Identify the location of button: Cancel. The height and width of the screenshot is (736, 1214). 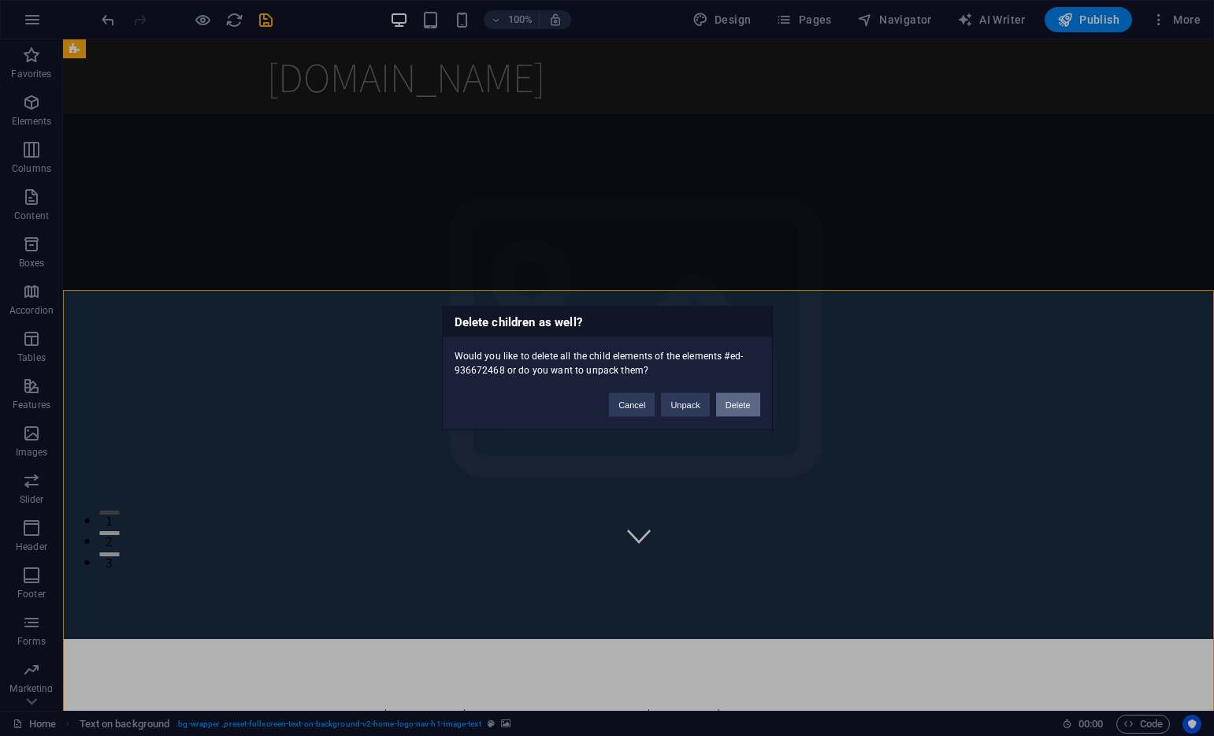
(632, 405).